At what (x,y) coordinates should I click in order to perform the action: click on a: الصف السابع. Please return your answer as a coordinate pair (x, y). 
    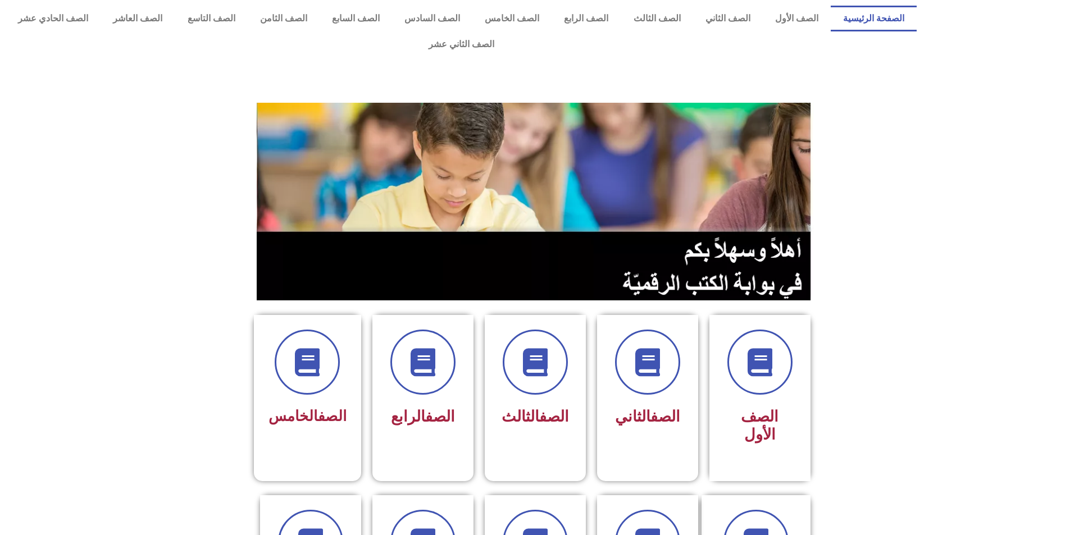
    Looking at the image, I should click on (356, 19).